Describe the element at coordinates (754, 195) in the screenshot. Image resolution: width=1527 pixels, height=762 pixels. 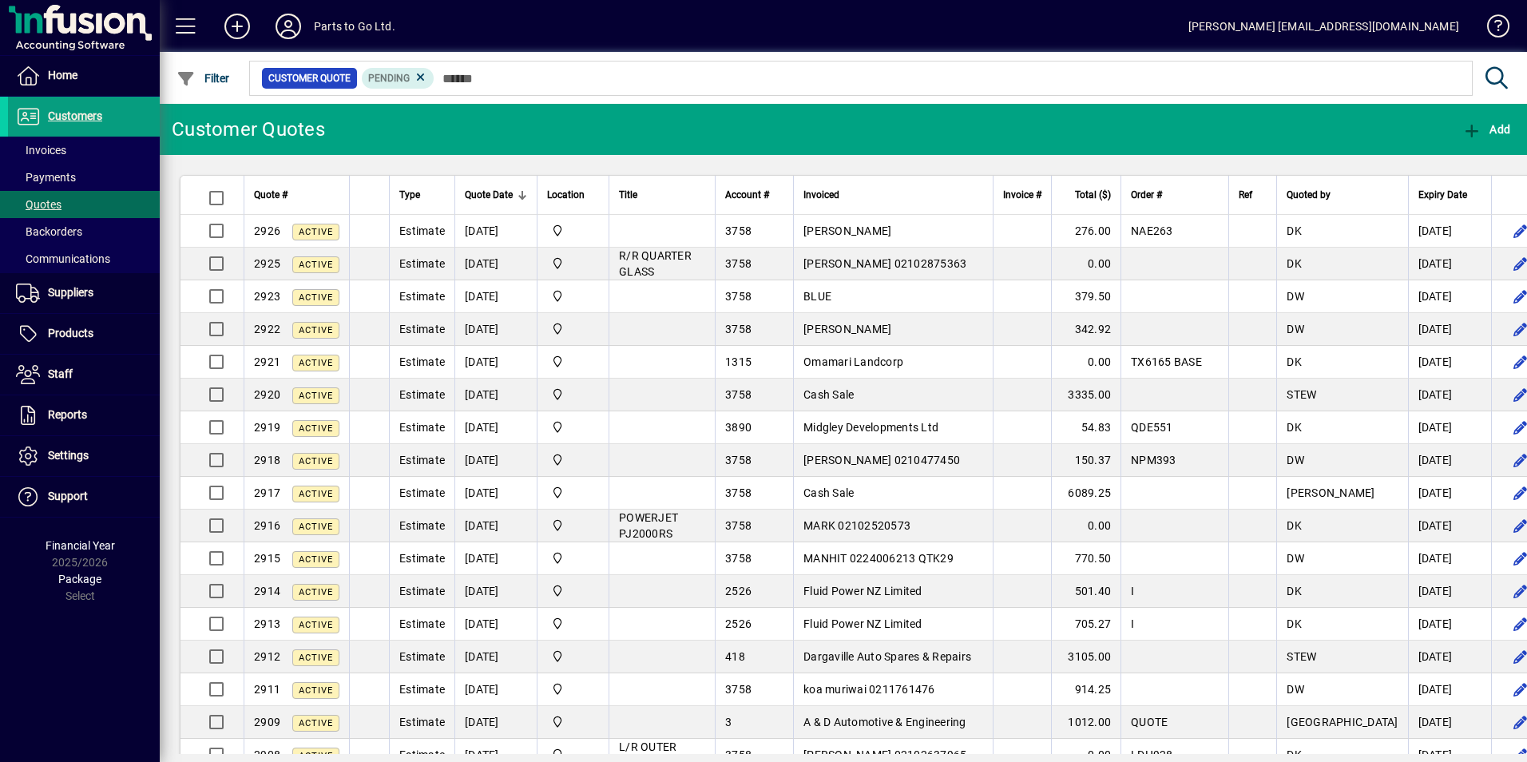
I see `div: Account #` at that location.